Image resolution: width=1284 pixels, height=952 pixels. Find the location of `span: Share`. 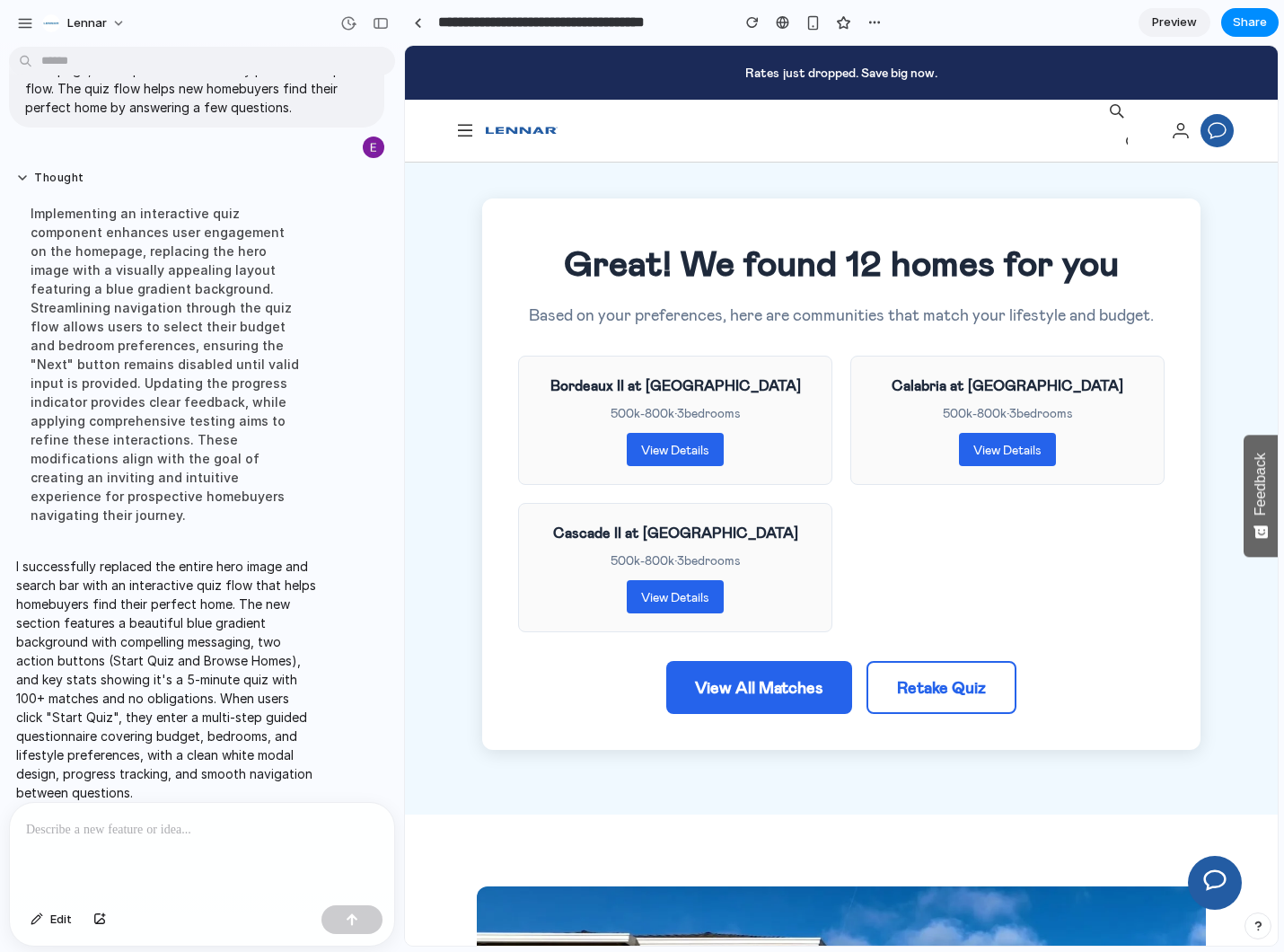

span: Share is located at coordinates (1250, 22).